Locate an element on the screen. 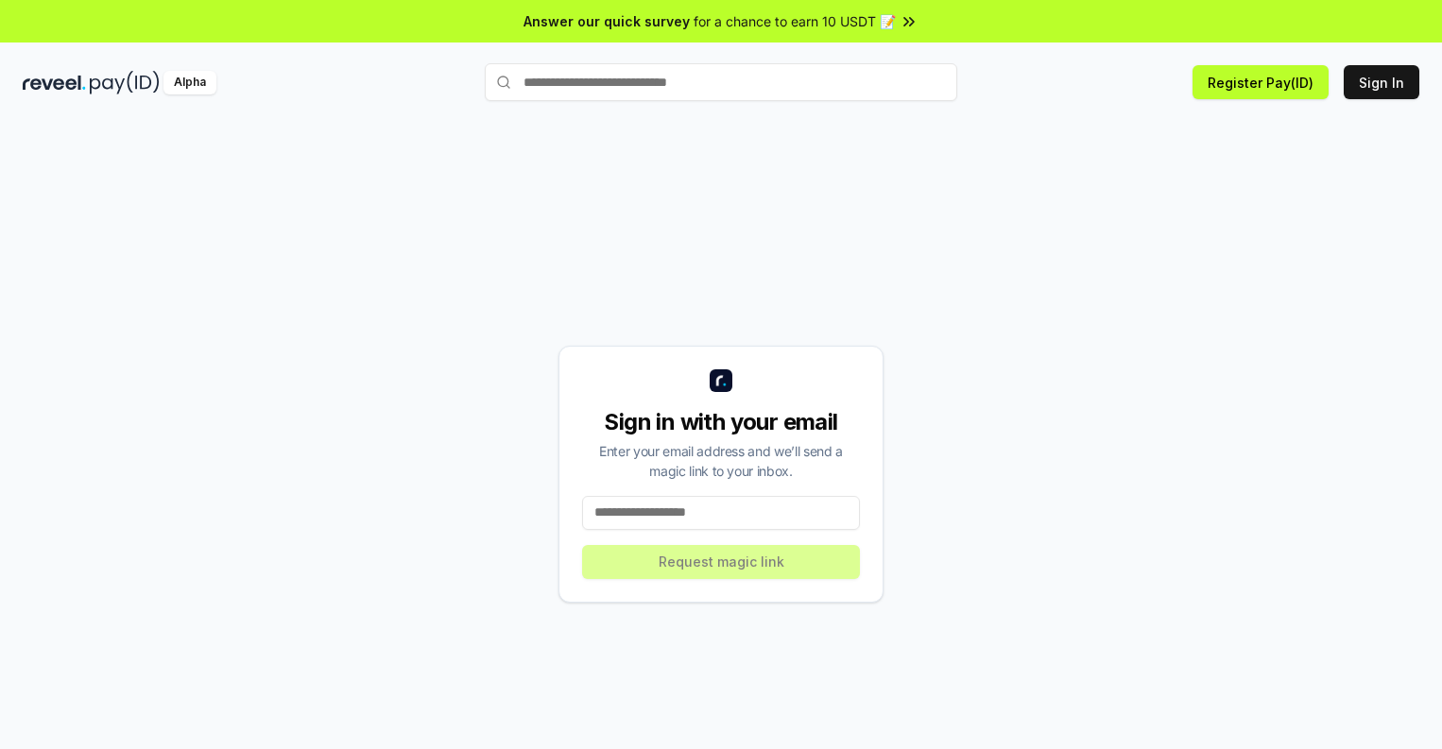 The image size is (1442, 749). button: Sign In is located at coordinates (1381, 82).